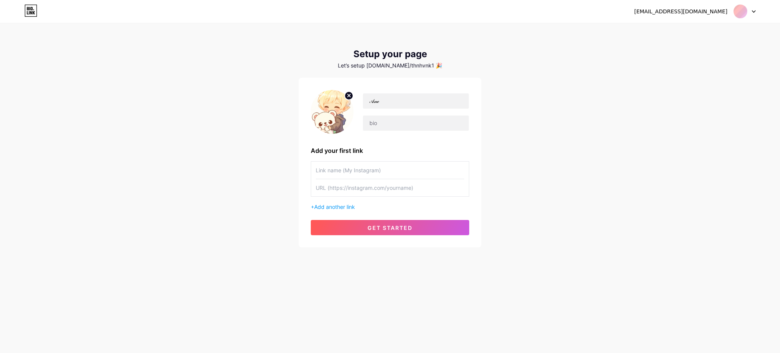 The image size is (780, 353). Describe the element at coordinates (390, 227) in the screenshot. I see `span: get started` at that location.